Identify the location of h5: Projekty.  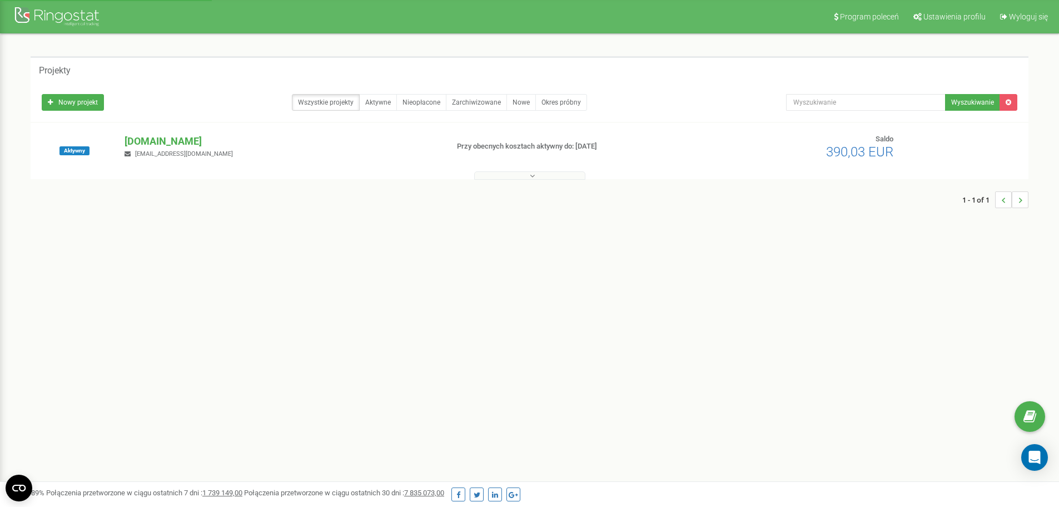
(54, 71).